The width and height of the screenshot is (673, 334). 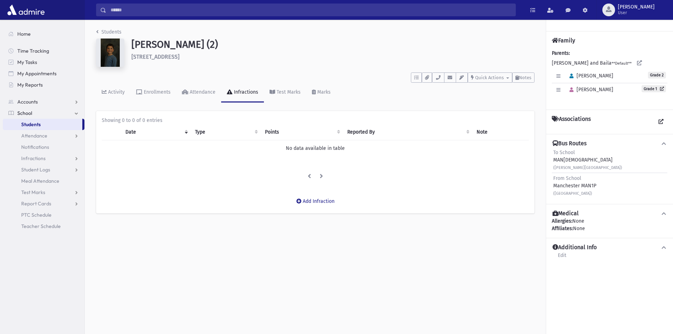 What do you see at coordinates (567, 178) in the screenshot?
I see `span: From School` at bounding box center [567, 178].